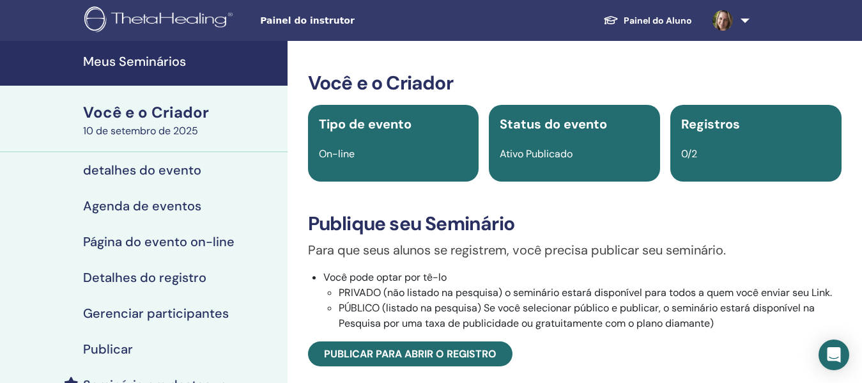 The image size is (862, 383). Describe the element at coordinates (134, 61) in the screenshot. I see `font: Meus Seminários` at that location.